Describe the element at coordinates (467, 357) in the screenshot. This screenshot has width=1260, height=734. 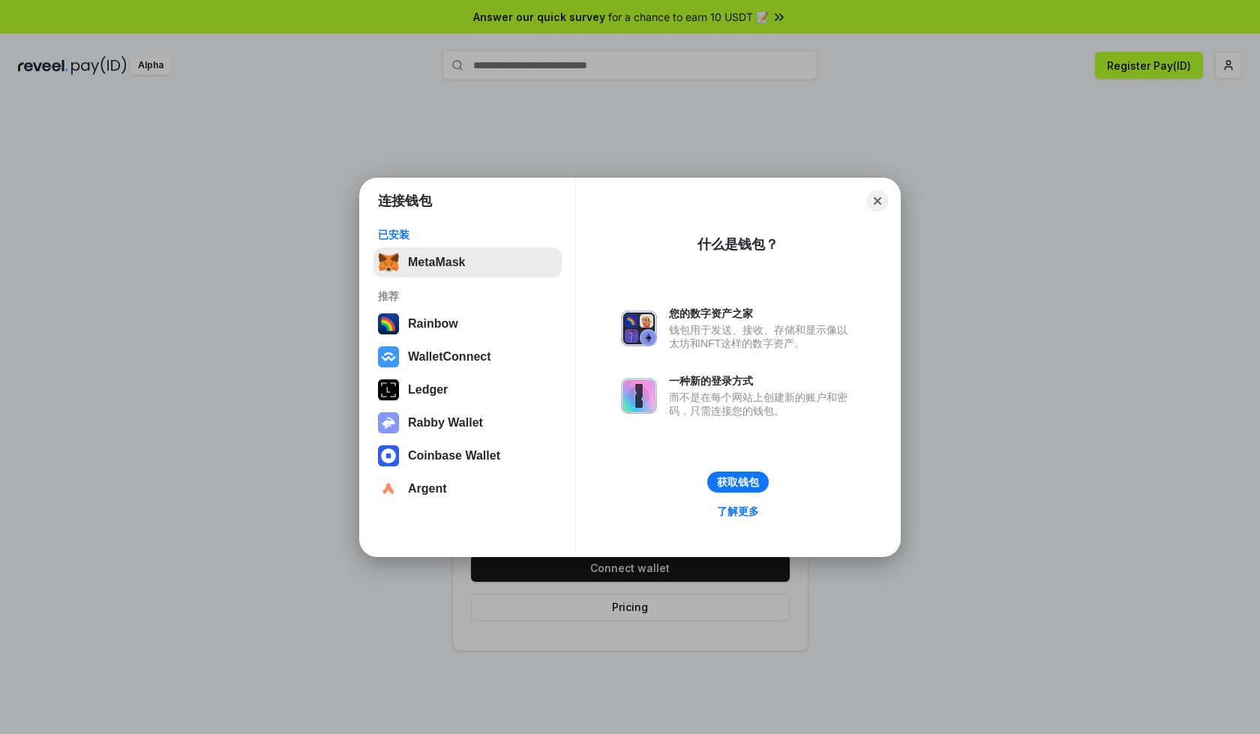
I see `button: WalletConnect` at that location.